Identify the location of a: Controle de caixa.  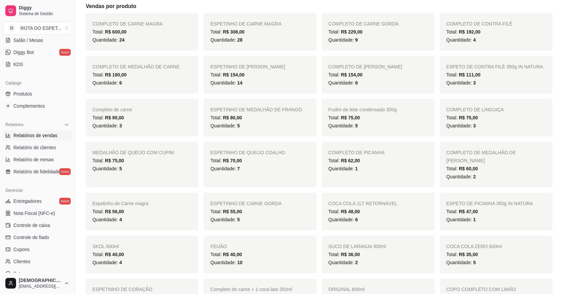
(37, 225).